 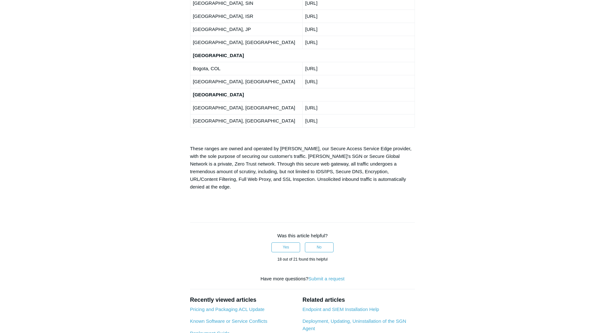 What do you see at coordinates (359, 300) in the screenshot?
I see `h2: Related articles` at bounding box center [359, 300].